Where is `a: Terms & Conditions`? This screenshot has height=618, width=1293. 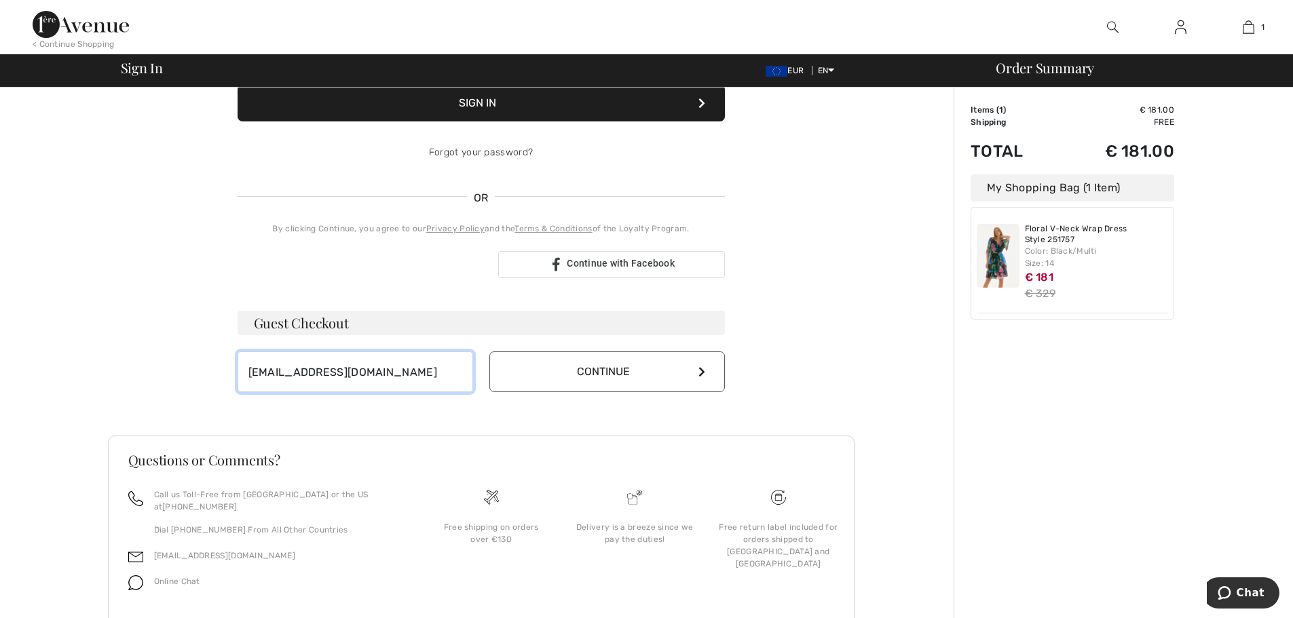
a: Terms & Conditions is located at coordinates (553, 229).